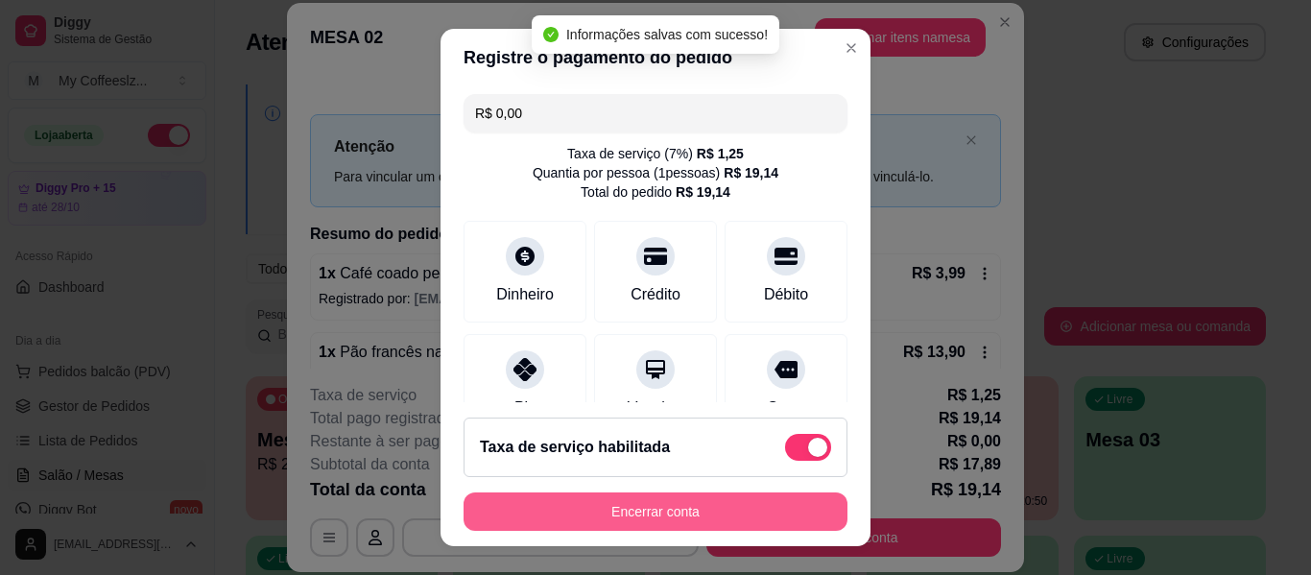 The image size is (1311, 575). I want to click on div: Dinheiro, so click(525, 295).